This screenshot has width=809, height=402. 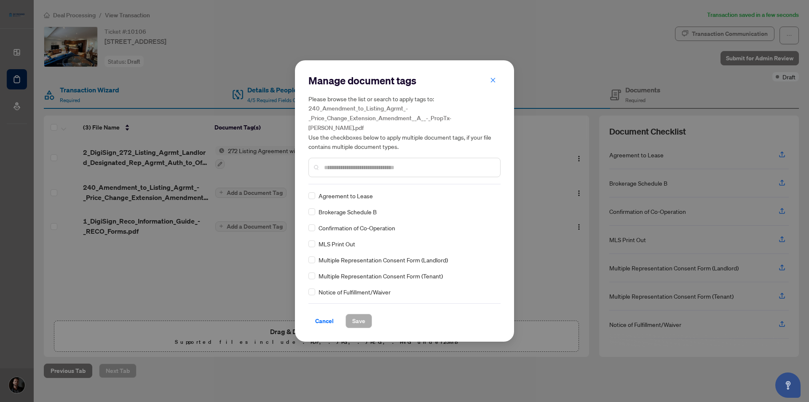 What do you see at coordinates (493, 80) in the screenshot?
I see `span: close` at bounding box center [493, 80].